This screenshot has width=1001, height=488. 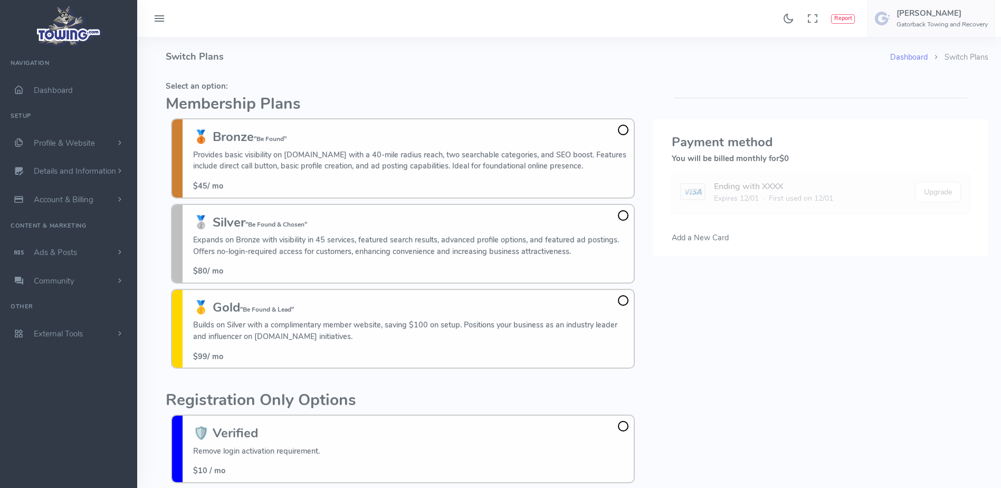 What do you see at coordinates (883, 18) in the screenshot?
I see `img: user-image` at bounding box center [883, 18].